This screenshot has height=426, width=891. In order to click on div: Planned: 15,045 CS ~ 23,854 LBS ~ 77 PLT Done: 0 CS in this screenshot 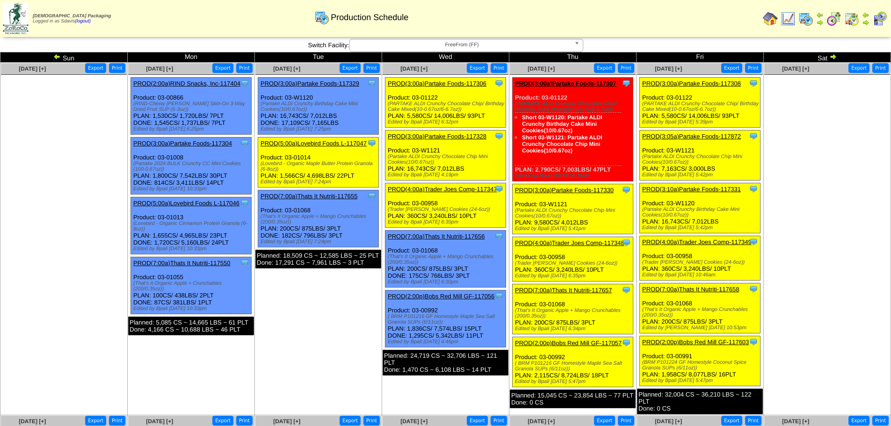, I will do `click(572, 399)`.